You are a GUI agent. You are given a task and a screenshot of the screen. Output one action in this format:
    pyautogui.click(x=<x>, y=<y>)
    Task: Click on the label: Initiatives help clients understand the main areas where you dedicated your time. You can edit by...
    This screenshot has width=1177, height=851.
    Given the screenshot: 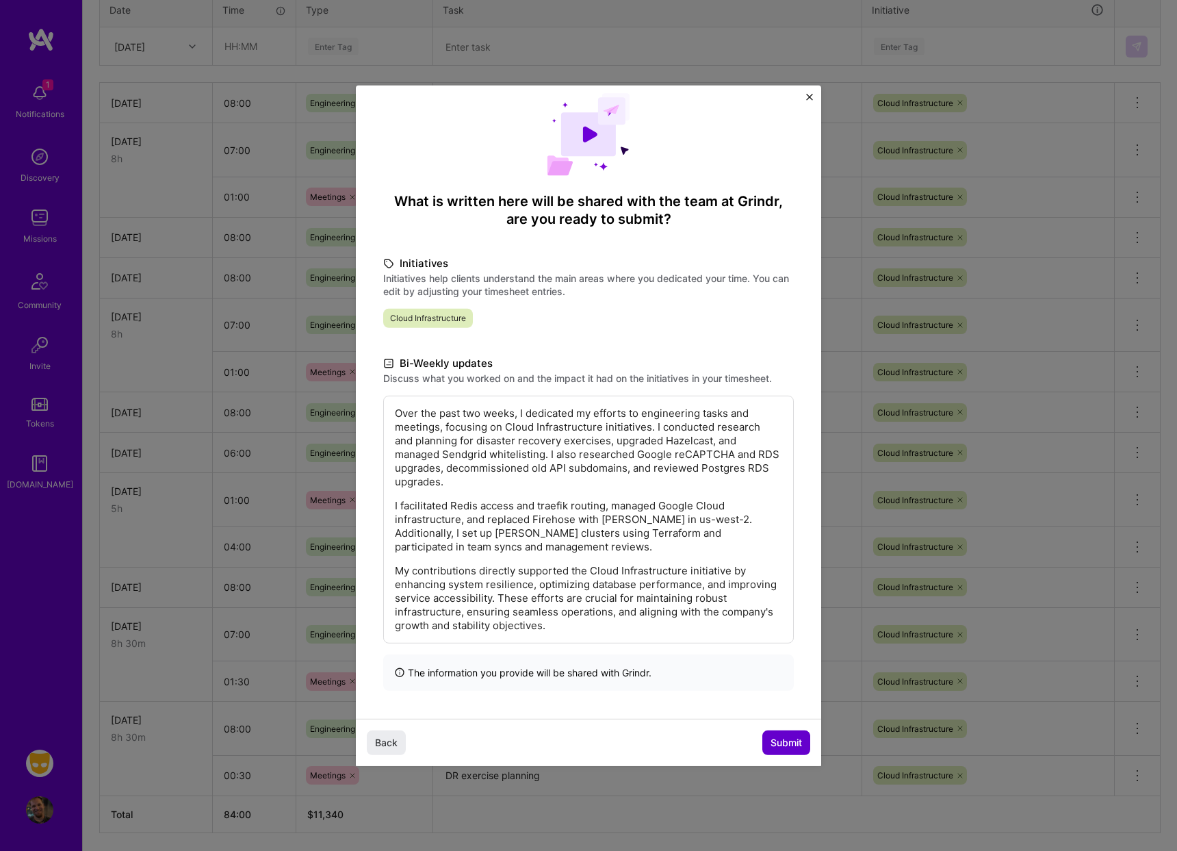 What is the action you would take?
    pyautogui.click(x=589, y=284)
    